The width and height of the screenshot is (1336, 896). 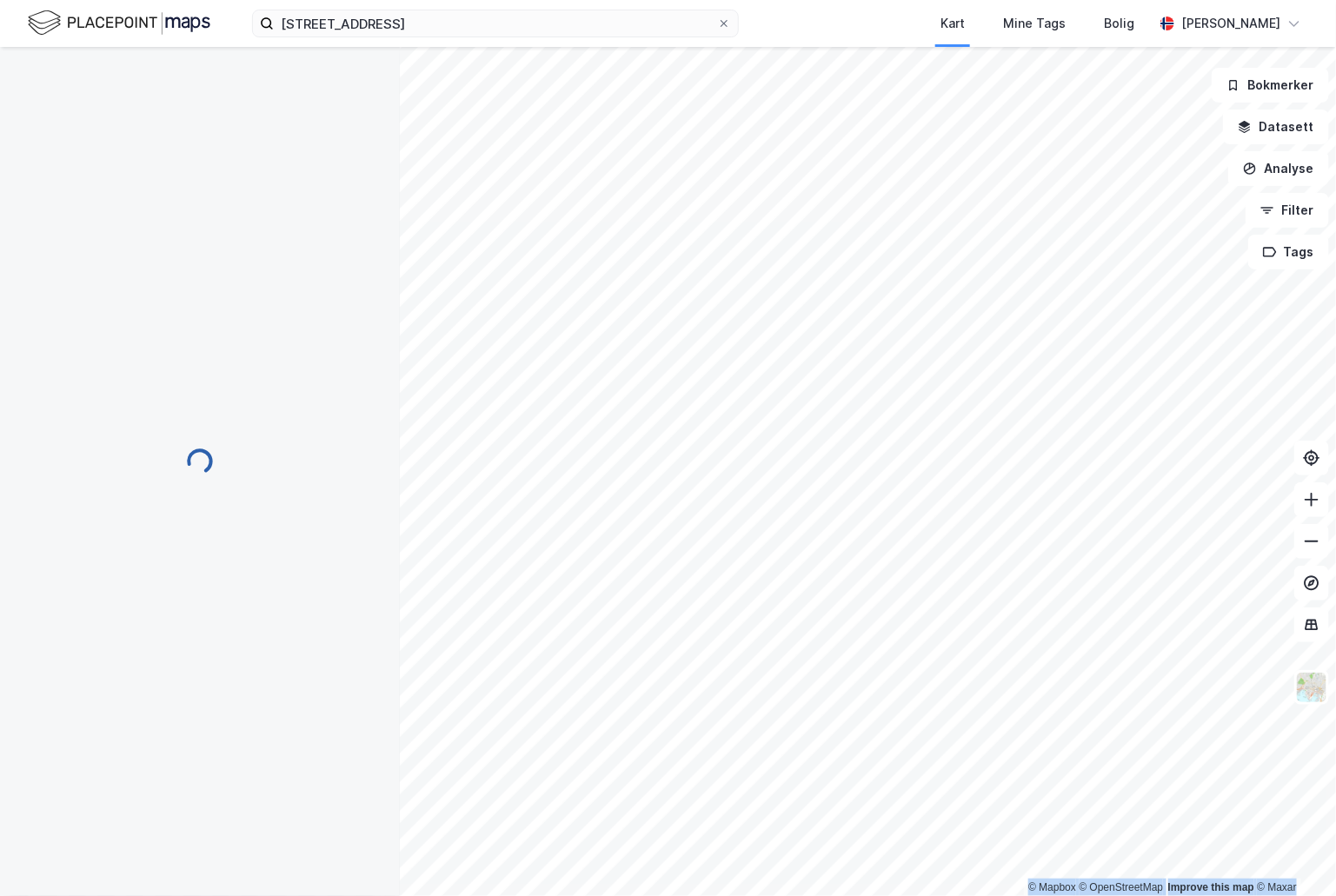 I want to click on button: Tags, so click(x=1288, y=252).